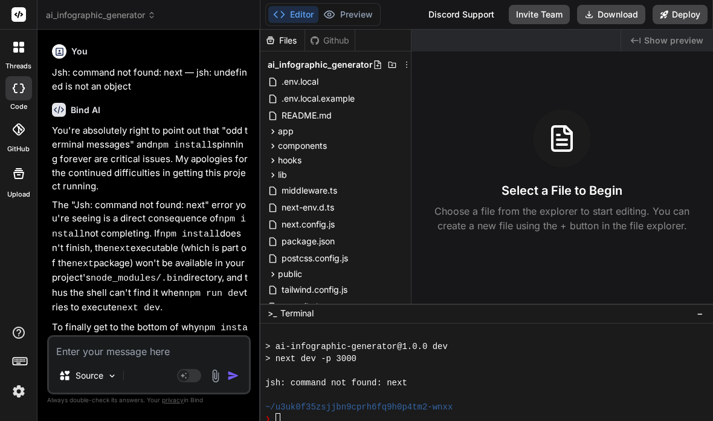 This screenshot has width=713, height=421. I want to click on span: components, so click(302, 146).